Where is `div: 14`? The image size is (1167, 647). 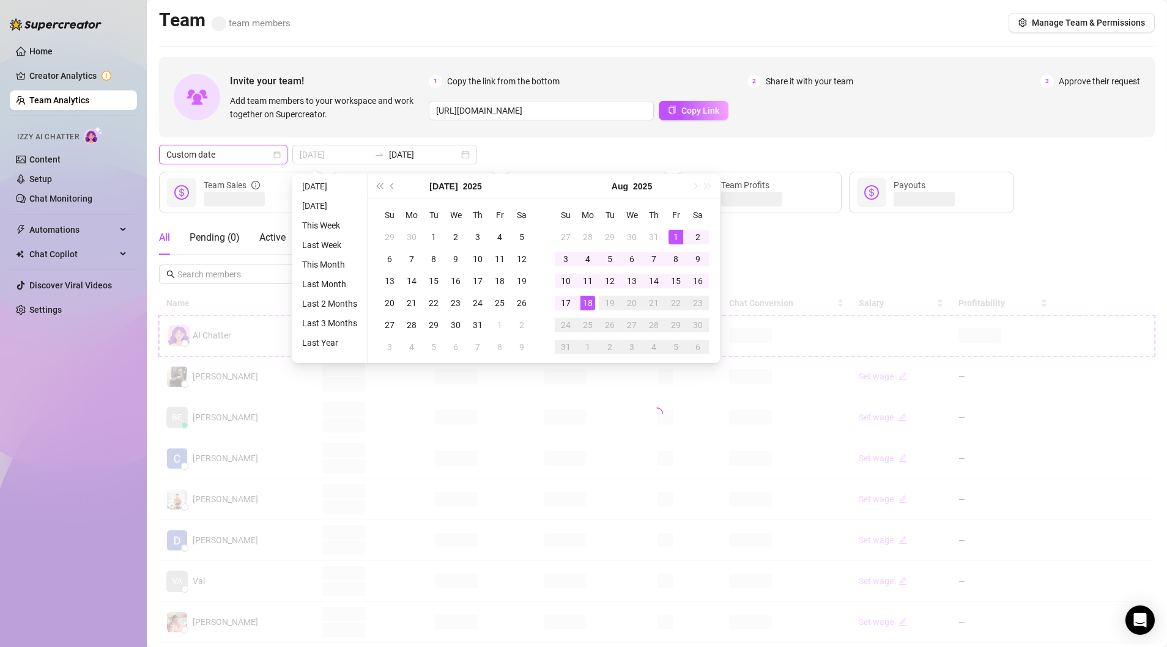 div: 14 is located at coordinates (411, 281).